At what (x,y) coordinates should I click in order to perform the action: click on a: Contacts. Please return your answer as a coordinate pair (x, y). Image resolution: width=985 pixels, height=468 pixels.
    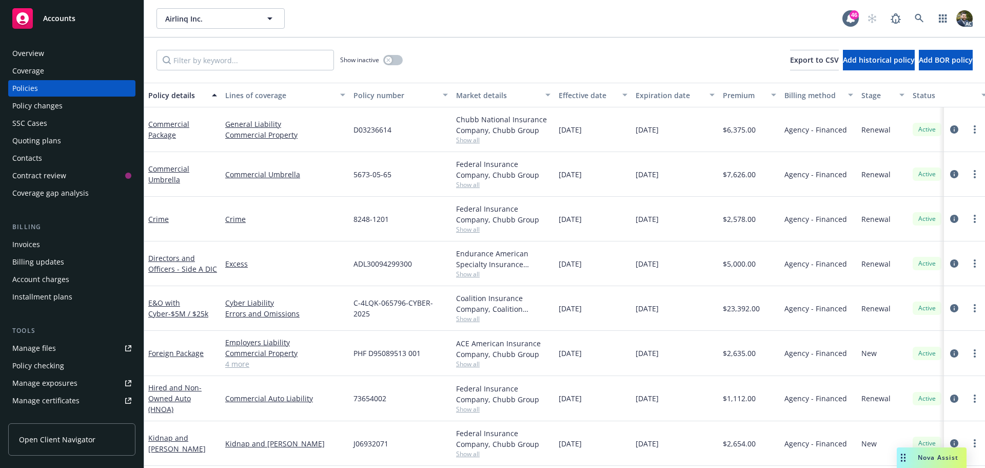
    Looking at the image, I should click on (72, 158).